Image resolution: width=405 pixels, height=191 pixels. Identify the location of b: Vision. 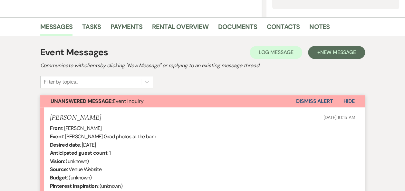
(57, 161).